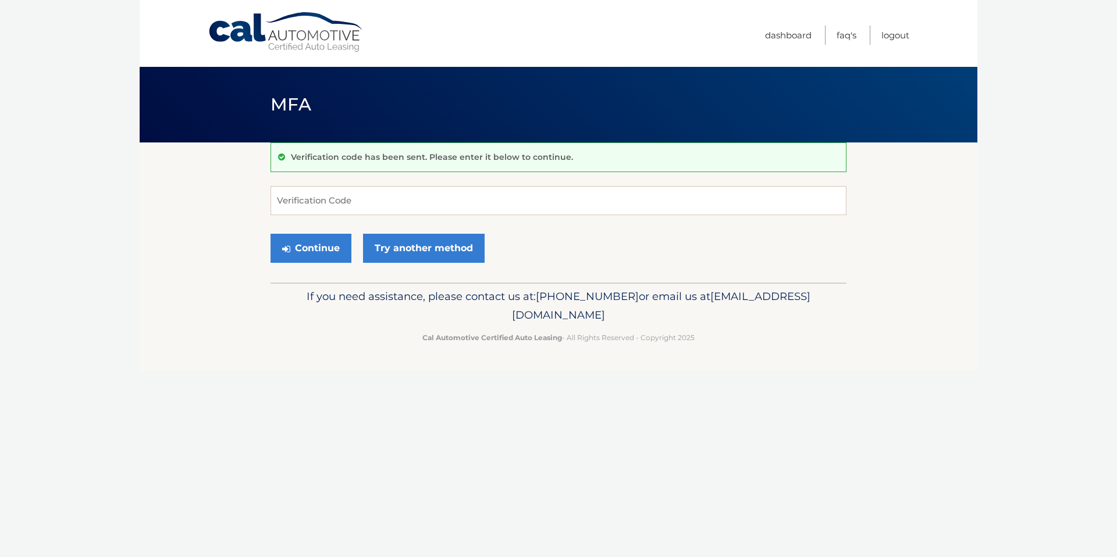 Image resolution: width=1117 pixels, height=557 pixels. I want to click on button: Continue, so click(311, 248).